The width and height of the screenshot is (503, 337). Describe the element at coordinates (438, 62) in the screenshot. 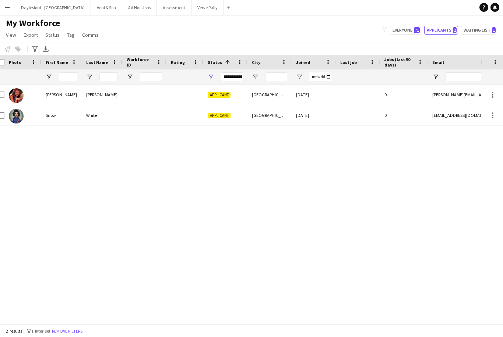

I see `span: Email` at that location.